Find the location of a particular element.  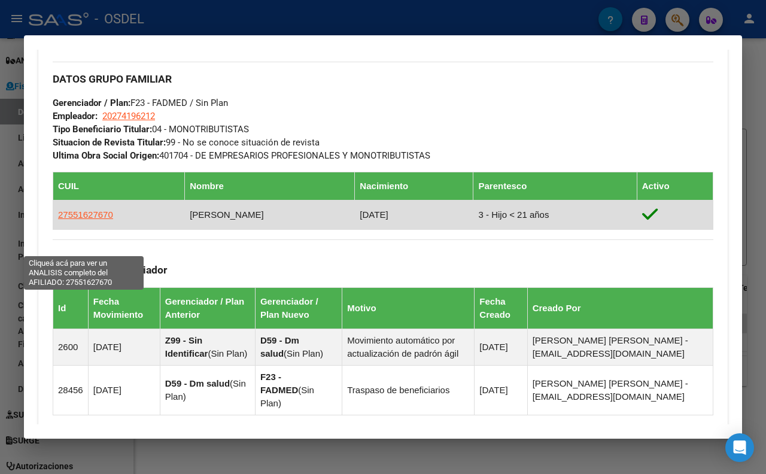

div: Open Intercom Messenger is located at coordinates (740, 448).